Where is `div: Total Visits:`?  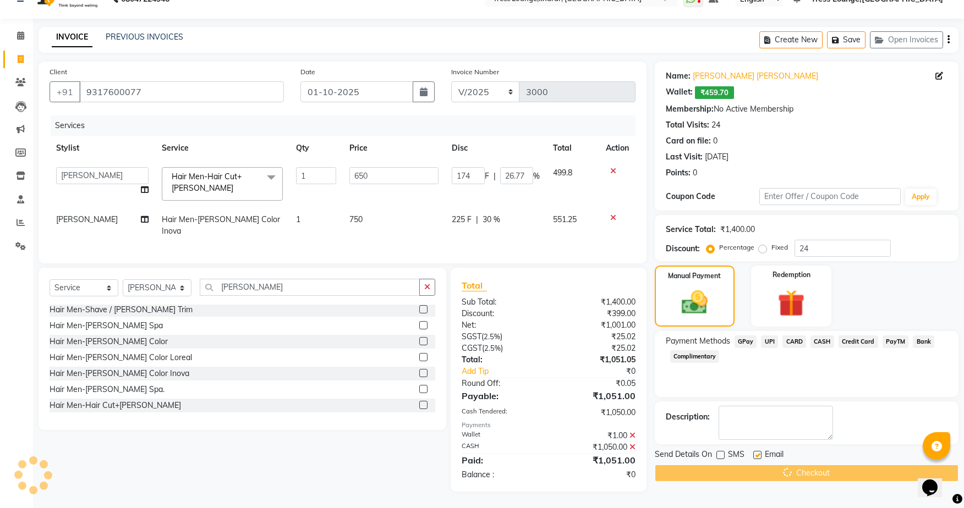
div: Total Visits: is located at coordinates (687, 125).